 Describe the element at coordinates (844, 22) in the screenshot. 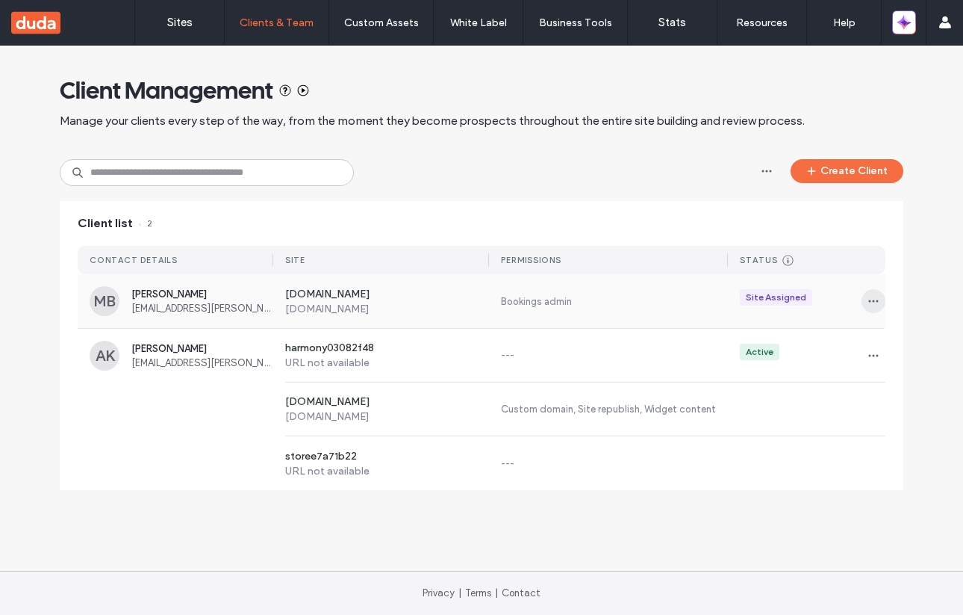

I see `label: Help` at that location.